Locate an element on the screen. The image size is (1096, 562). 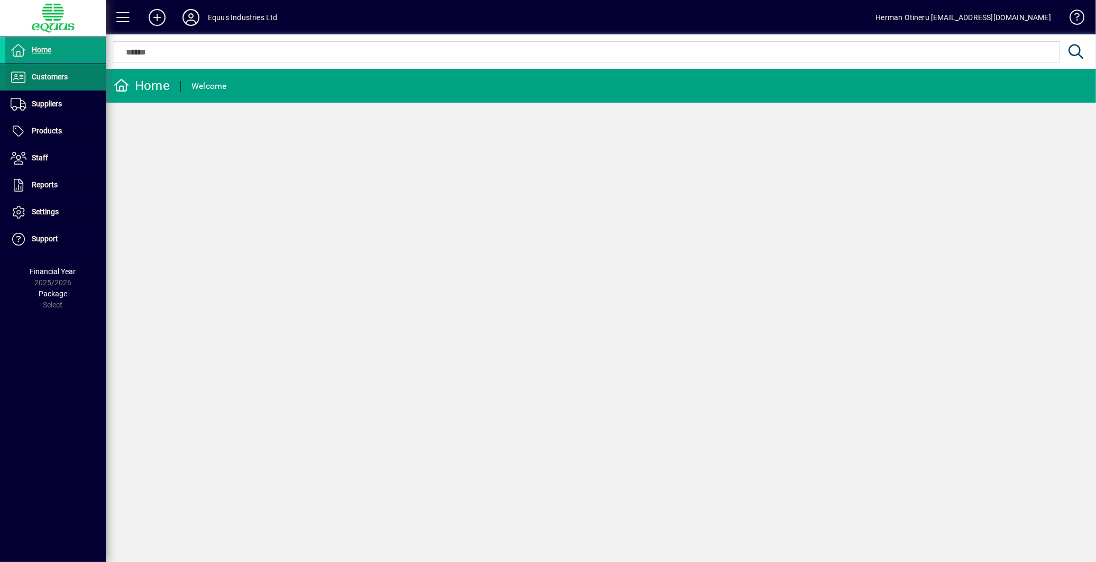
button: Add is located at coordinates (157, 17).